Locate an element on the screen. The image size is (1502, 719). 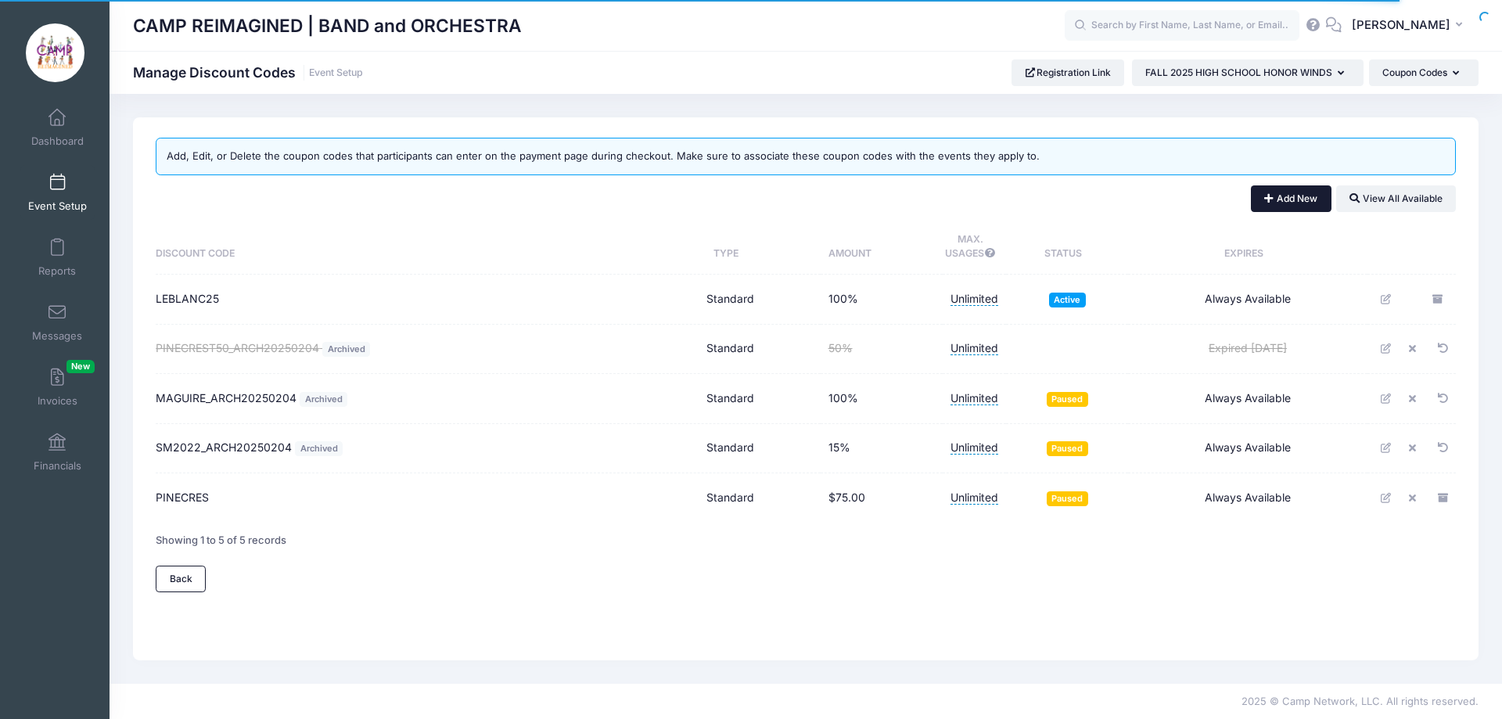
span: Dashboard is located at coordinates (57, 141).